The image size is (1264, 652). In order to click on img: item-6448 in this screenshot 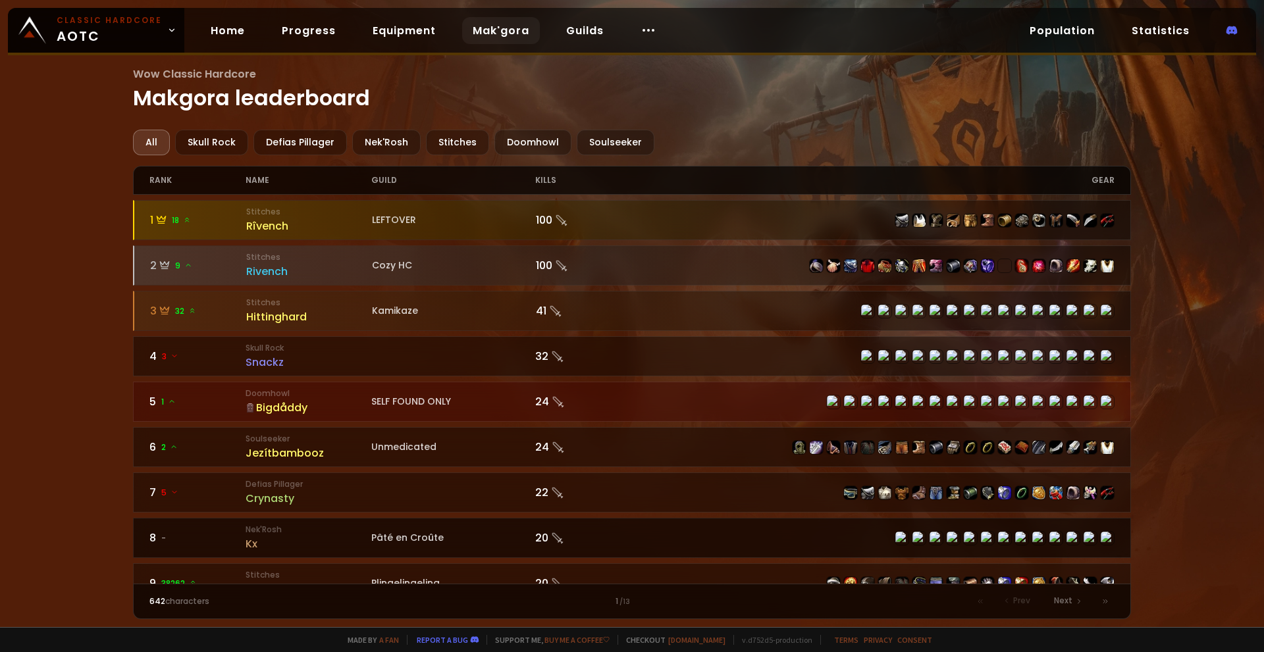, I will do `click(1090, 220)`.